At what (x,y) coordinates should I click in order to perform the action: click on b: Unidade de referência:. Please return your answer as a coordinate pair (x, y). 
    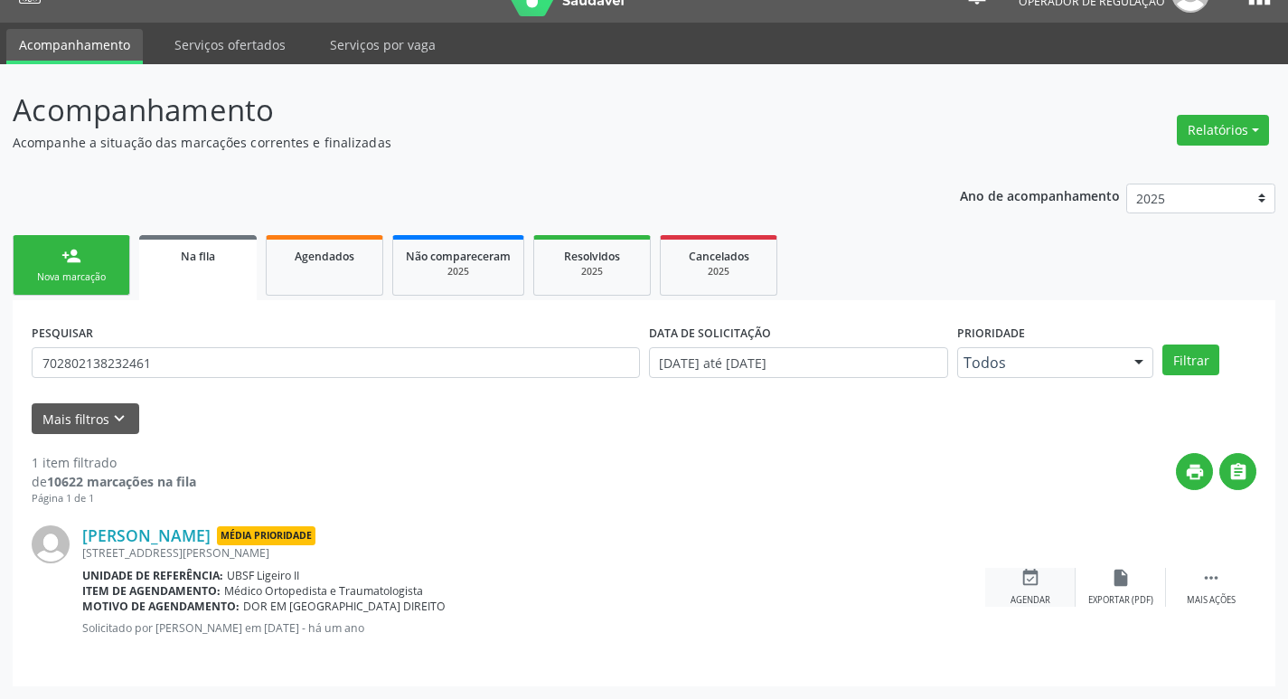
    Looking at the image, I should click on (153, 575).